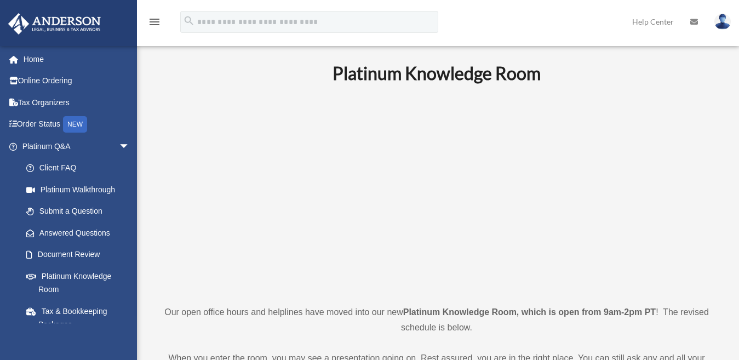 The image size is (739, 360). Describe the element at coordinates (77, 102) in the screenshot. I see `a: Tax Organizers` at that location.